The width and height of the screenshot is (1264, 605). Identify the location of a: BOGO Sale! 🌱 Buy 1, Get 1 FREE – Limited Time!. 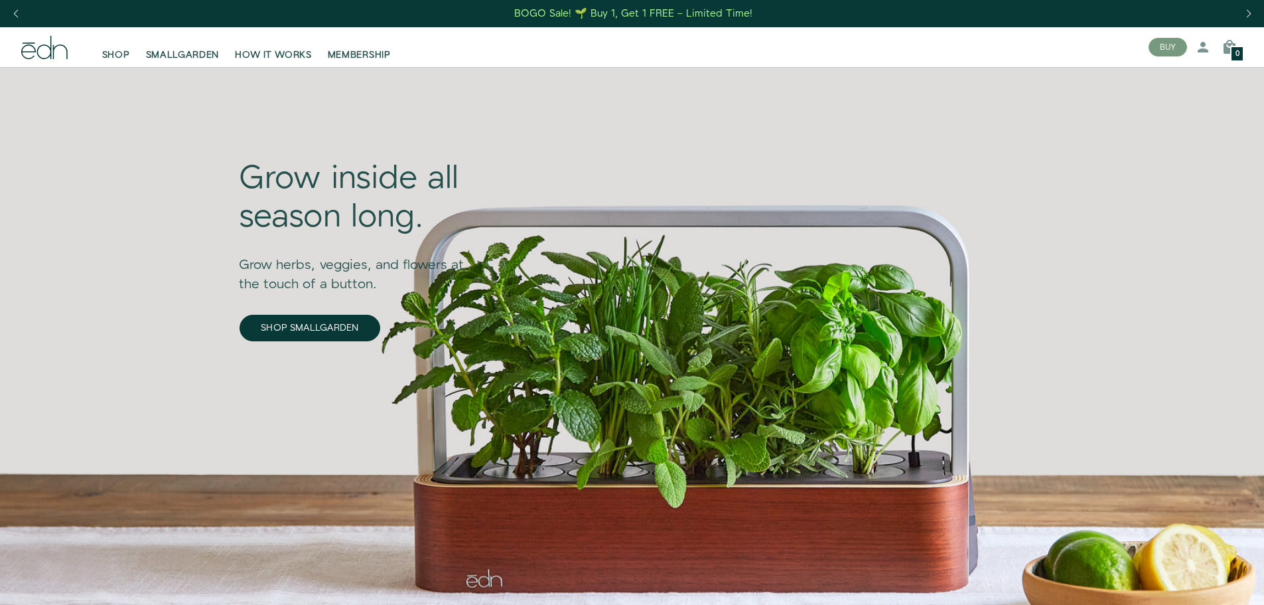
(633, 13).